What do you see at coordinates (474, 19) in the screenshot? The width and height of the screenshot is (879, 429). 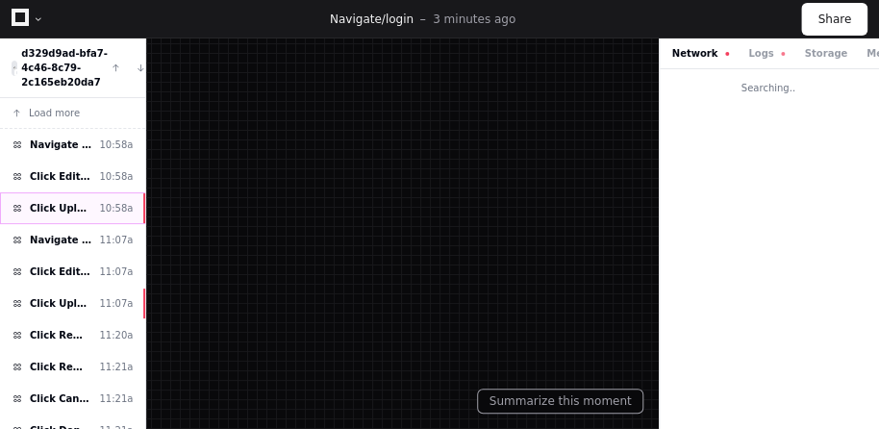 I see `p: 3 minutes ago` at bounding box center [474, 19].